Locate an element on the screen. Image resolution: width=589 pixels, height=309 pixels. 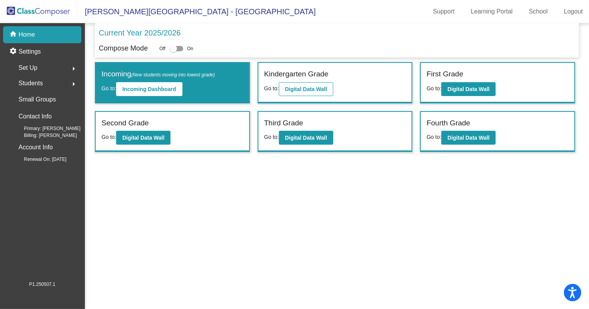
p: Compose Mode is located at coordinates (123, 48).